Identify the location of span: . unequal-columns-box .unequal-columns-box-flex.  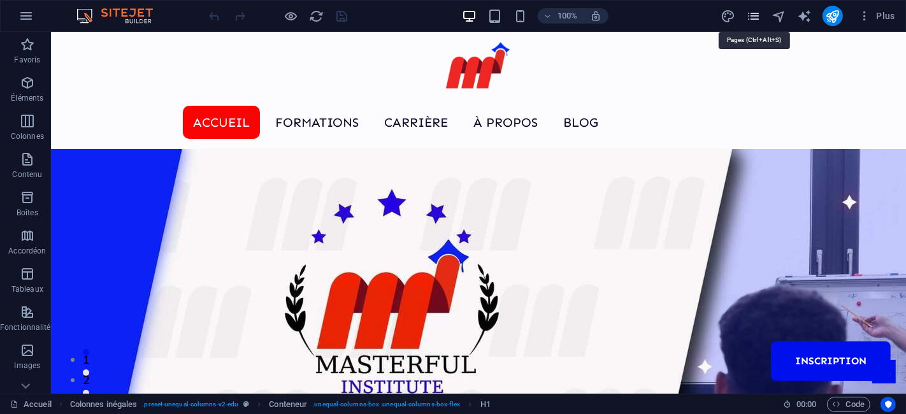
(386, 404).